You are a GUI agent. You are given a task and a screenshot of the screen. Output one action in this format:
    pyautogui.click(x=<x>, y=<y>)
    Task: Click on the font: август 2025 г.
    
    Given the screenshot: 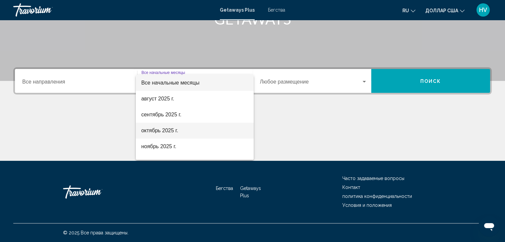 What is the action you would take?
    pyautogui.click(x=157, y=99)
    